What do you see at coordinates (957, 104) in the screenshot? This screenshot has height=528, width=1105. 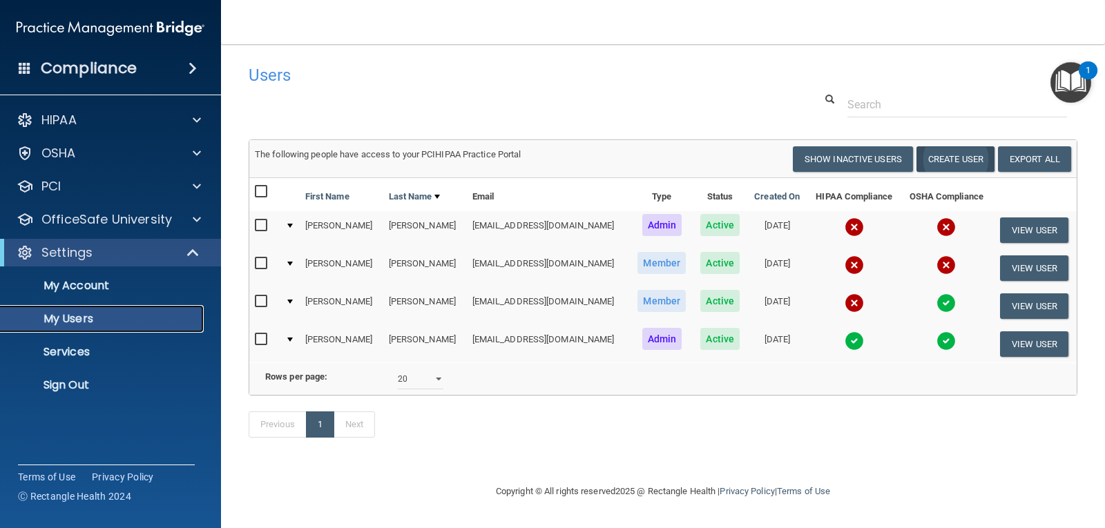 I see `input: Search` at bounding box center [957, 104].